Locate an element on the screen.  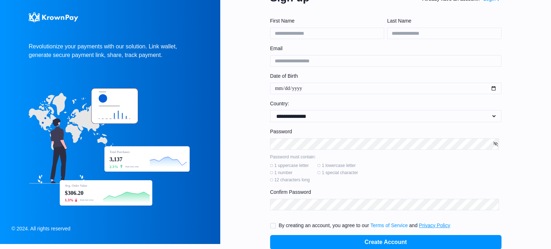
span: 1 uppercase letter is located at coordinates (292, 166).